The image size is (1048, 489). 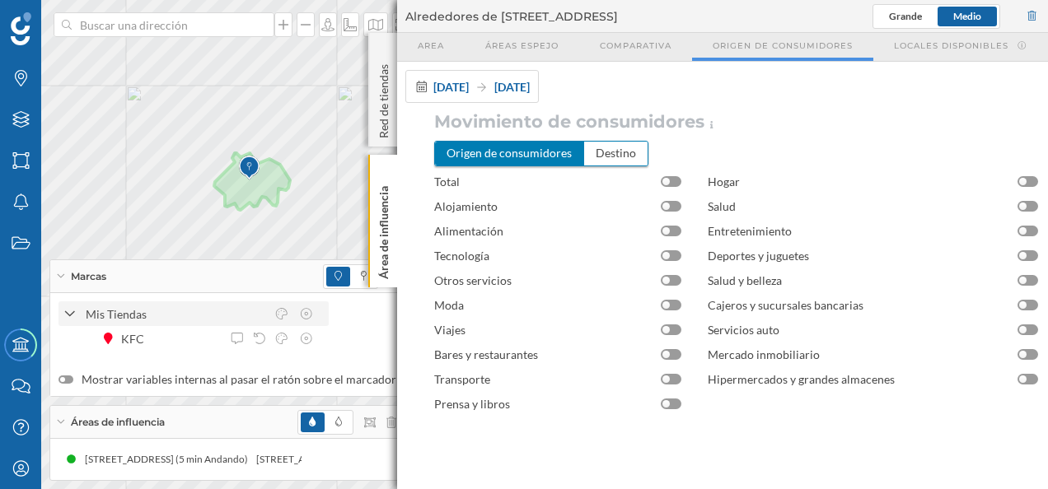 What do you see at coordinates (842, 207) in the screenshot?
I see `label: Salud` at bounding box center [842, 207].